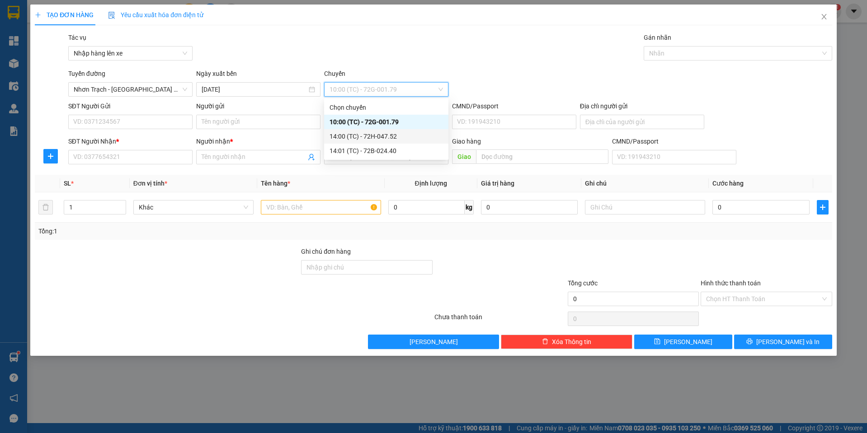 This screenshot has height=433, width=867. I want to click on div: Tổng: 1, so click(186, 231).